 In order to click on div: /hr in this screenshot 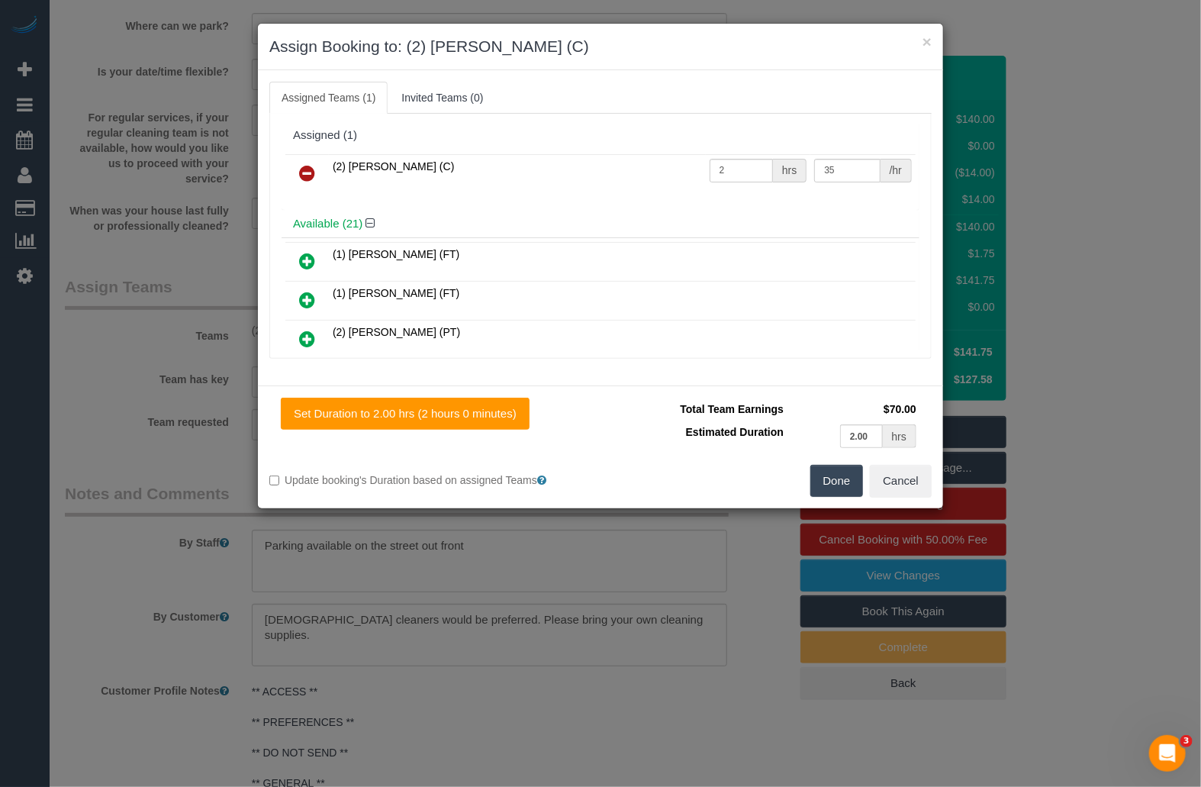, I will do `click(896, 170)`.